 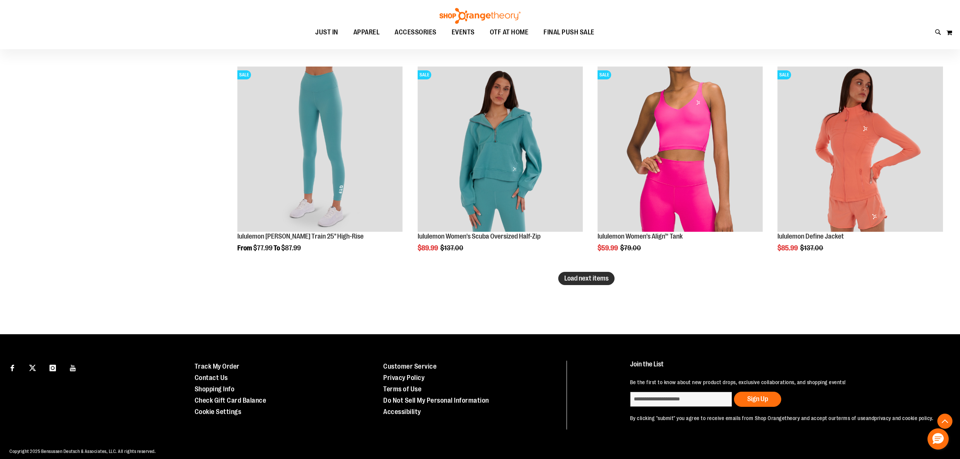 I want to click on span: Sign Up, so click(x=757, y=399).